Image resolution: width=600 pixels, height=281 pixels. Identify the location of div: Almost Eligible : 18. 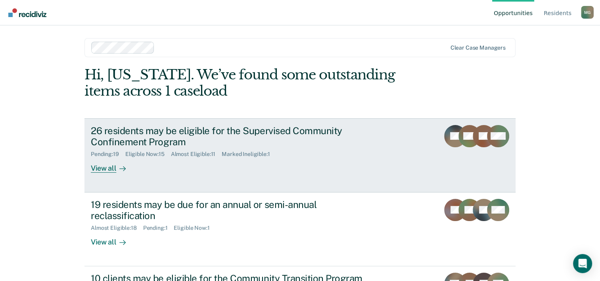
(117, 228).